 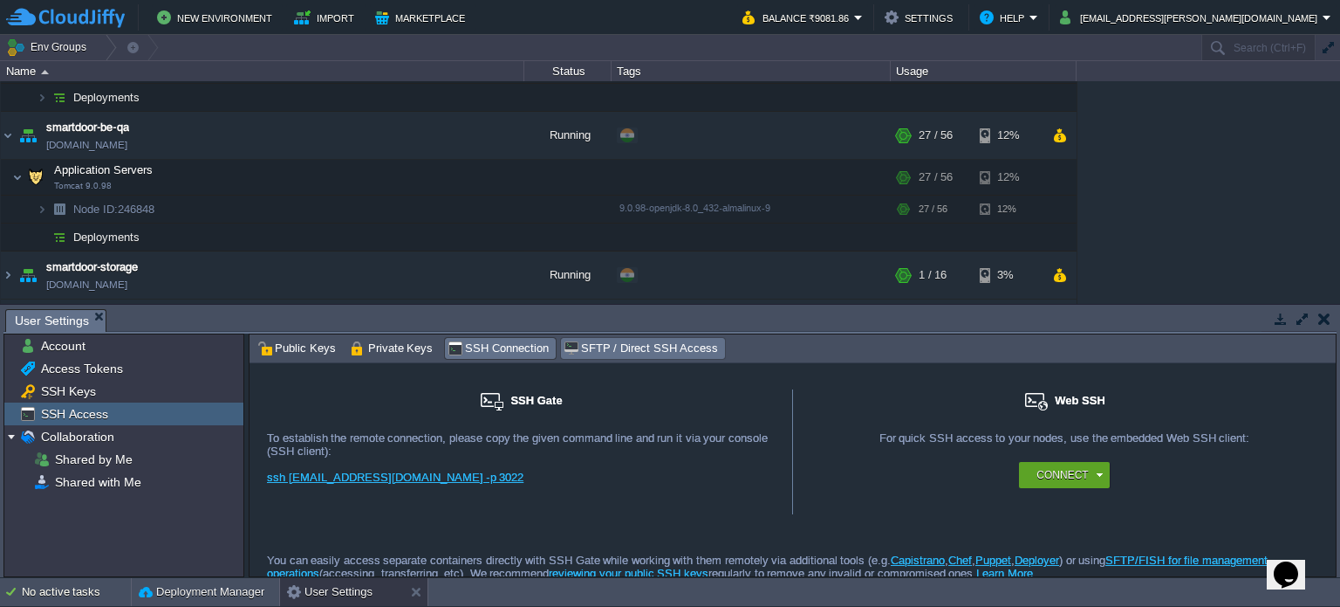 I want to click on a: SSH Keys, so click(x=68, y=391).